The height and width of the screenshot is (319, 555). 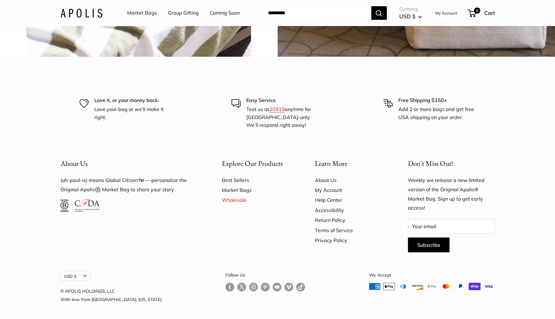 I want to click on span: Learn More, so click(x=331, y=163).